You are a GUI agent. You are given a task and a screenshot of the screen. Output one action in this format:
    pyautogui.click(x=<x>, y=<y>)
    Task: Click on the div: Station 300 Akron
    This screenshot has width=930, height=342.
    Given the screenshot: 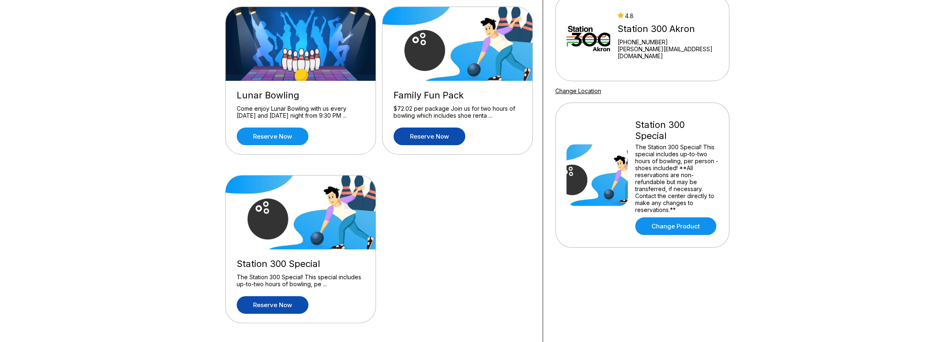 What is the action you would take?
    pyautogui.click(x=668, y=29)
    